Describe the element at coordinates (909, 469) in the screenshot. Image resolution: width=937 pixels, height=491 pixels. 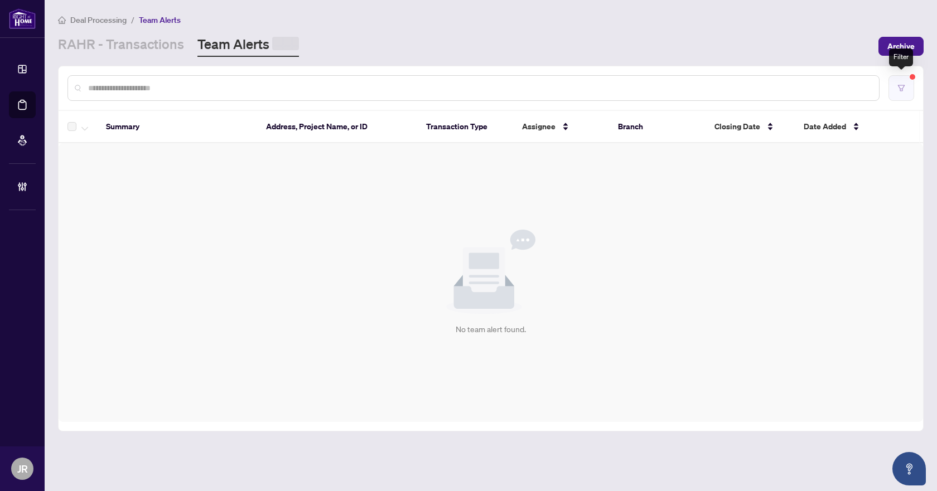
I see `button: Open asap` at that location.